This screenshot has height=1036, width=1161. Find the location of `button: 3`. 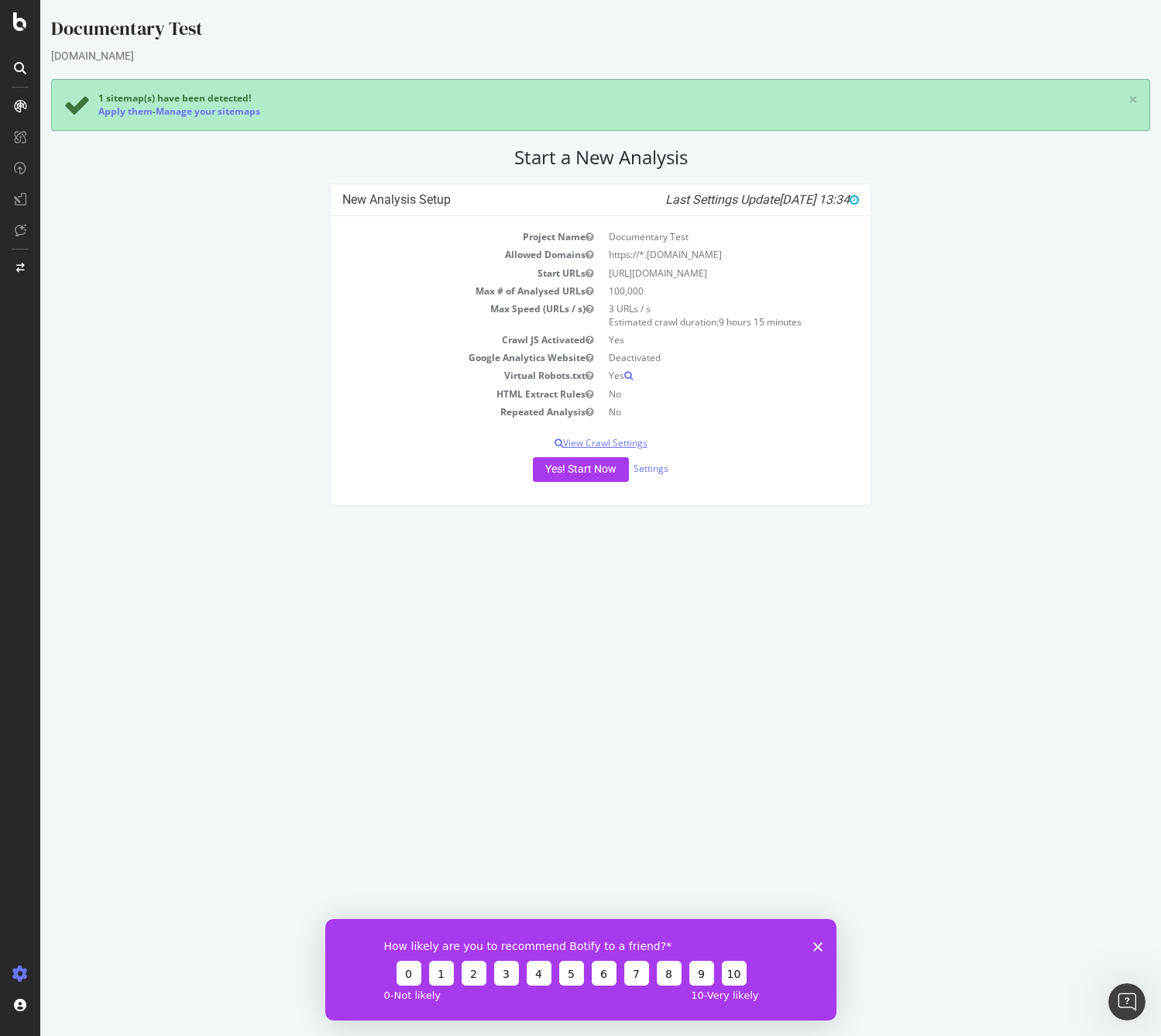

button: 3 is located at coordinates (181, 55).